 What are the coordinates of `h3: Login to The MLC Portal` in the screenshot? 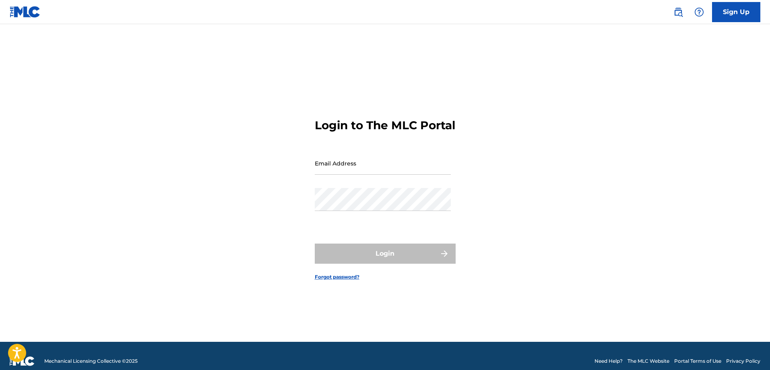 It's located at (385, 125).